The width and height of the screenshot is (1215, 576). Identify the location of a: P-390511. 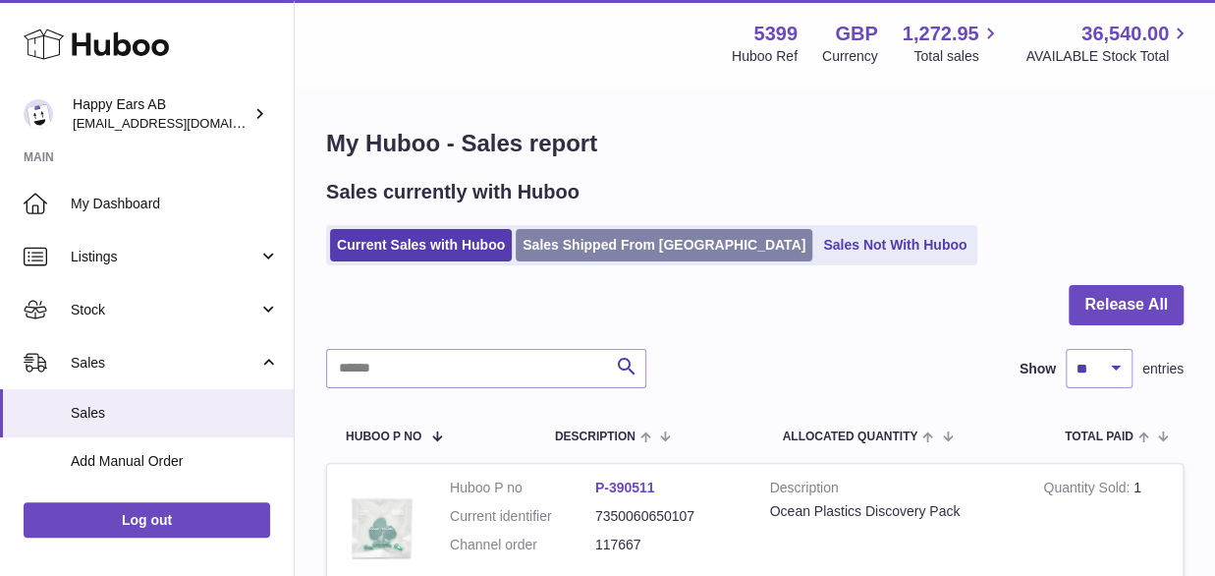
(625, 487).